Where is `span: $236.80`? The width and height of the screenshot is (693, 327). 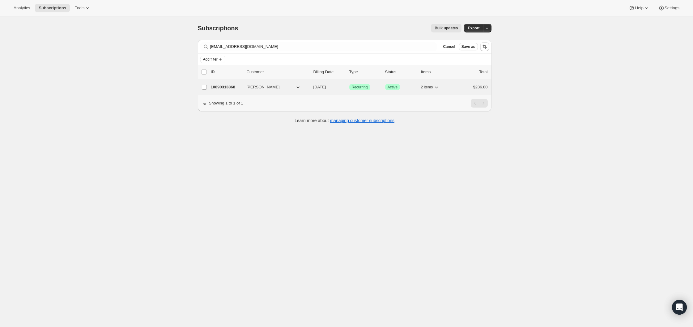 span: $236.80 is located at coordinates (480, 87).